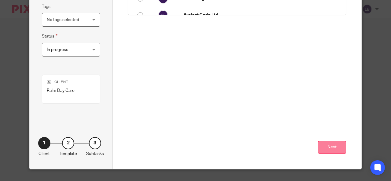  I want to click on img: svg%3E, so click(163, 15).